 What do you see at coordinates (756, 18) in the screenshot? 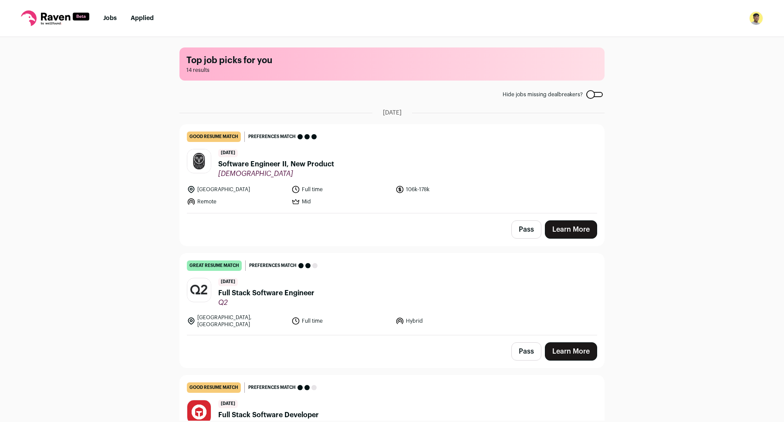
I see `button: Open dropdown` at bounding box center [756, 18].